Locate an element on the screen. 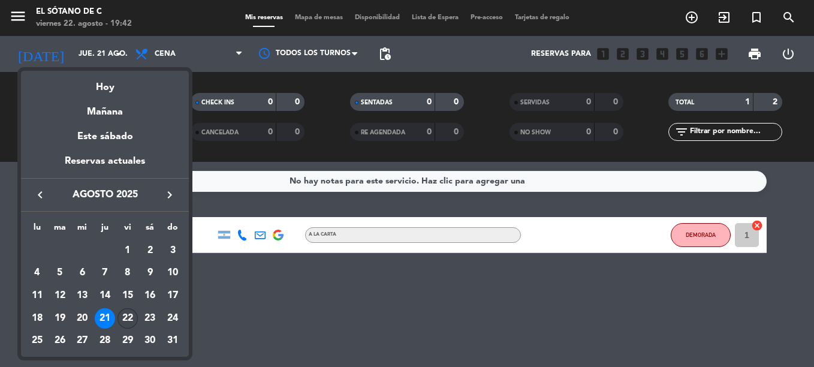 The width and height of the screenshot is (814, 367). td: 4 de agosto de 2025 is located at coordinates (37, 273).